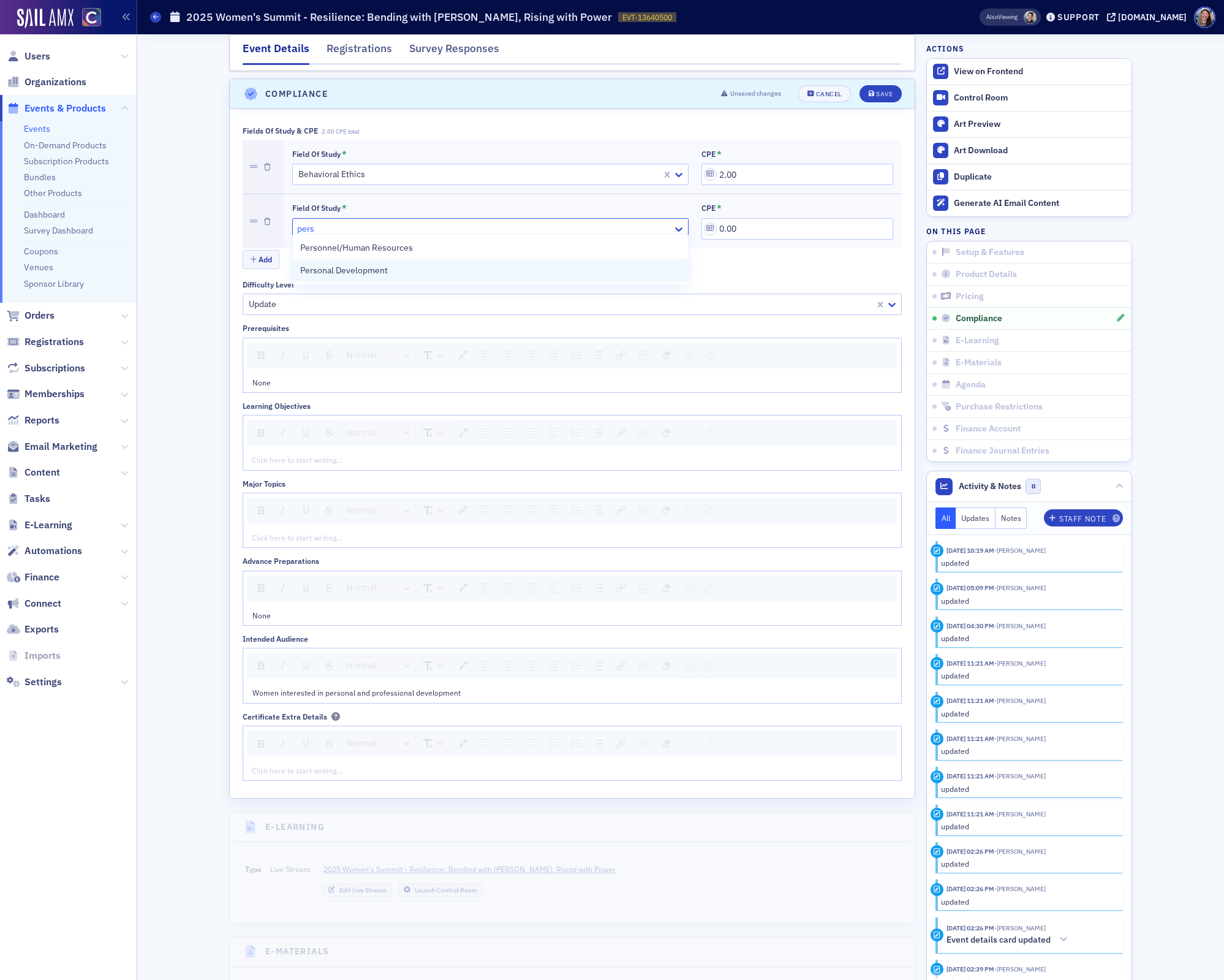  I want to click on a: SailAMX, so click(46, 18).